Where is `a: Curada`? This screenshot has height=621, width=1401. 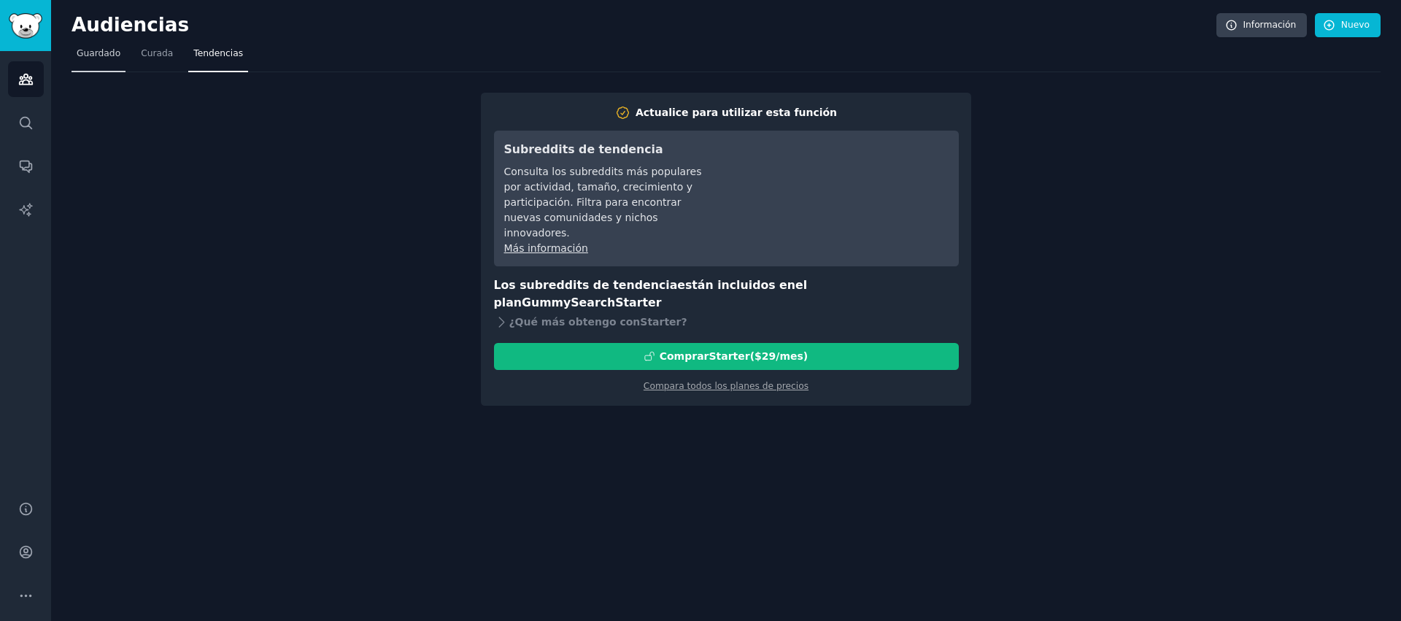
a: Curada is located at coordinates (157, 57).